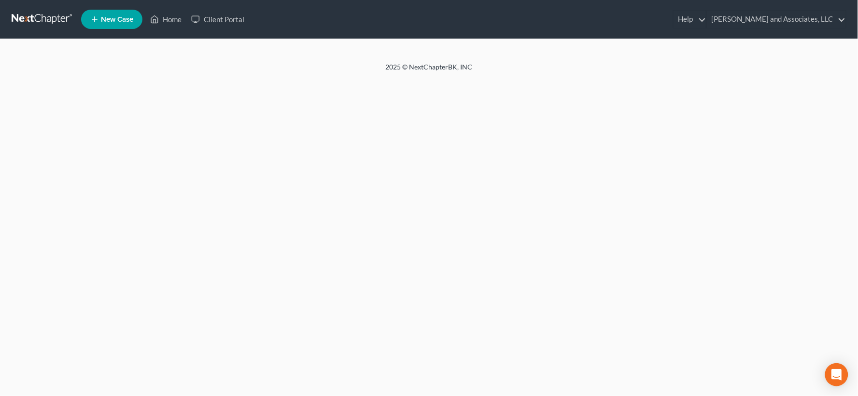 The width and height of the screenshot is (858, 396). Describe the element at coordinates (689, 19) in the screenshot. I see `a: Help` at that location.